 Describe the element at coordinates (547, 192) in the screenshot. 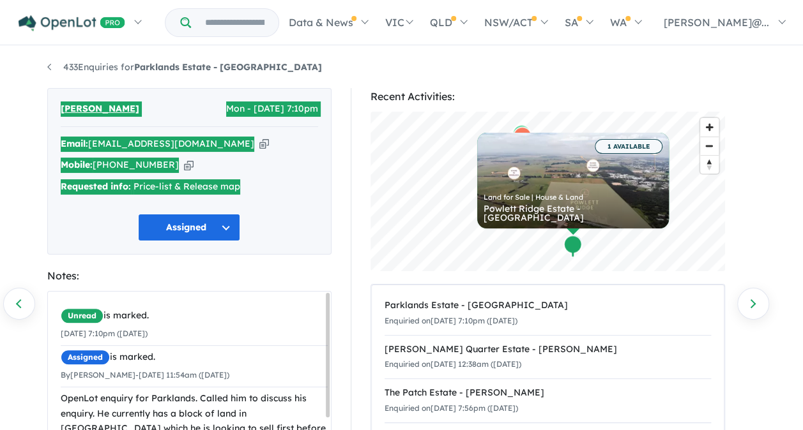

I see `canvas: Map` at that location.